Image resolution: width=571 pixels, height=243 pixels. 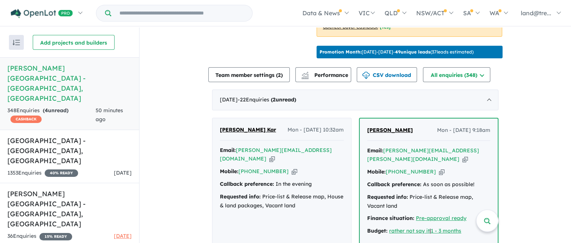 What do you see at coordinates (282, 185) in the screenshot?
I see `div: In the evening` at bounding box center [282, 185].